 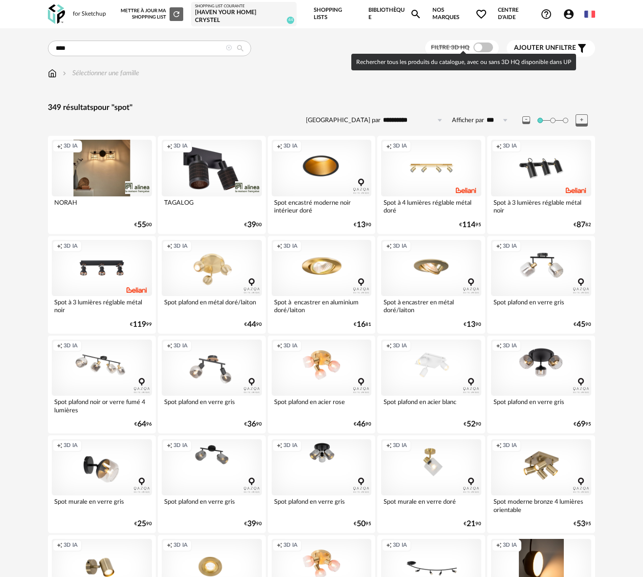 I want to click on a: Creation icon 3D IA Spot à 4 lumières réglable métal doré €11495, so click(x=431, y=185).